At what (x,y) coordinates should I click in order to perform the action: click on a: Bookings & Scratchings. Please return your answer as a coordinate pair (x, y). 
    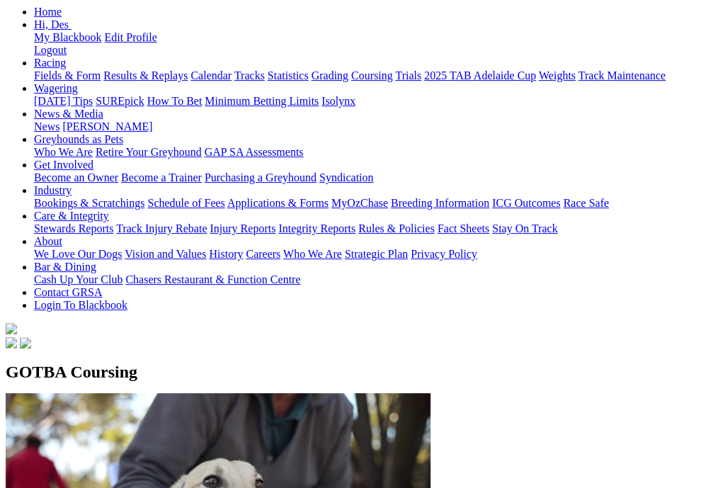
    Looking at the image, I should click on (89, 202).